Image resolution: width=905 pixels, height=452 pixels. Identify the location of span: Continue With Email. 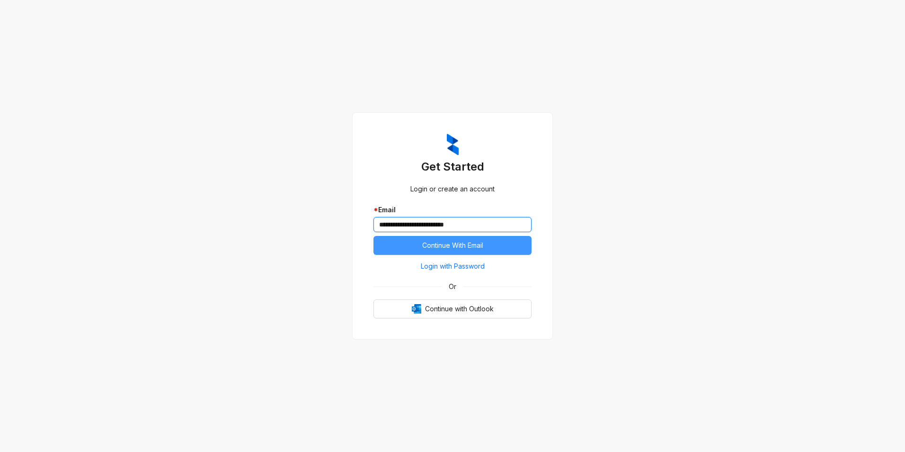
(453, 245).